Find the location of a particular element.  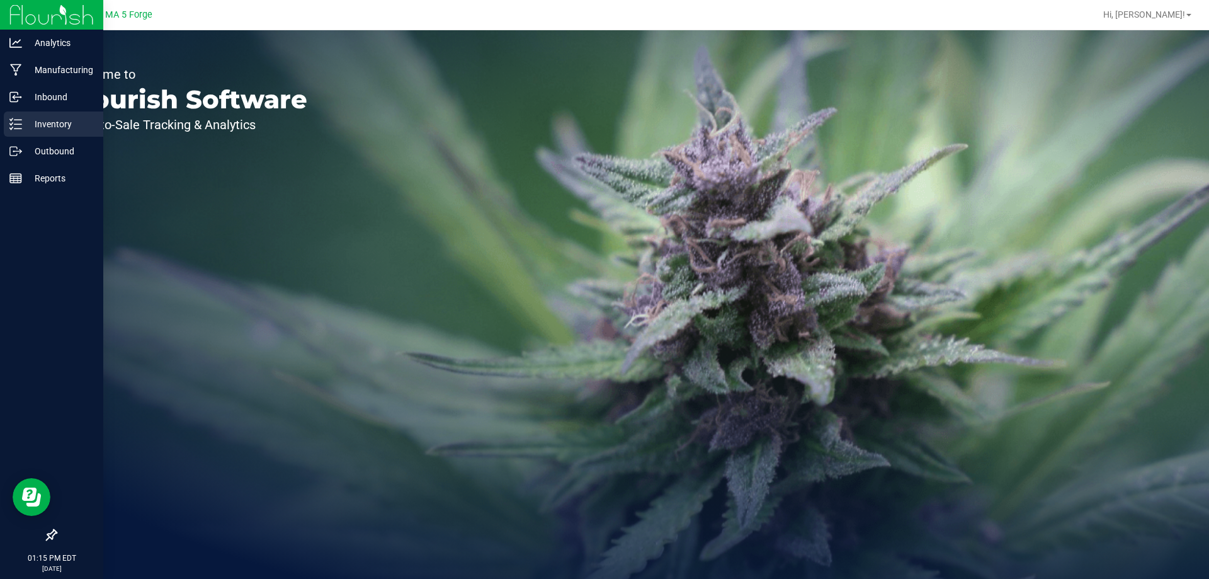

inline-svg: Reports is located at coordinates (16, 178).